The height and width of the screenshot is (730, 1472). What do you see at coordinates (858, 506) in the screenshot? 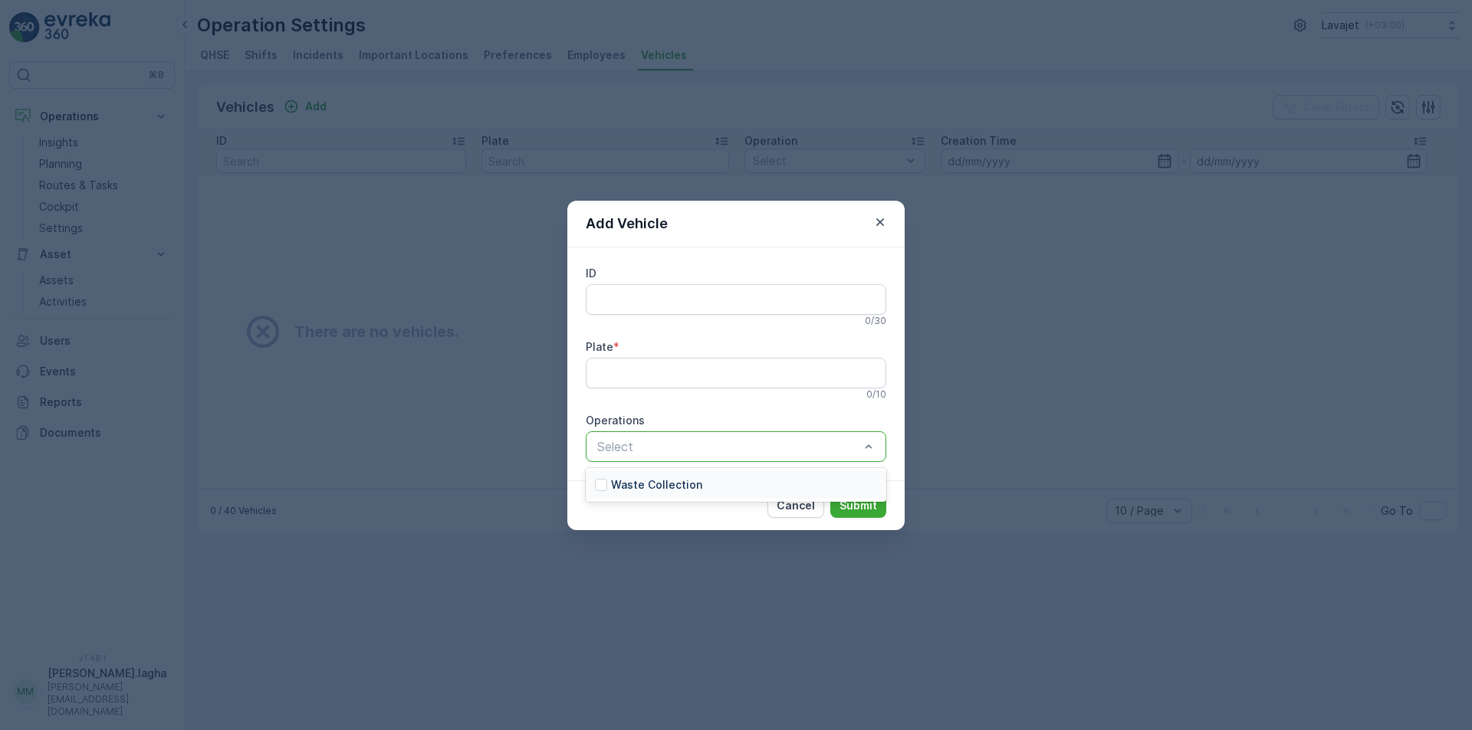
I see `button: Submit` at bounding box center [858, 506].